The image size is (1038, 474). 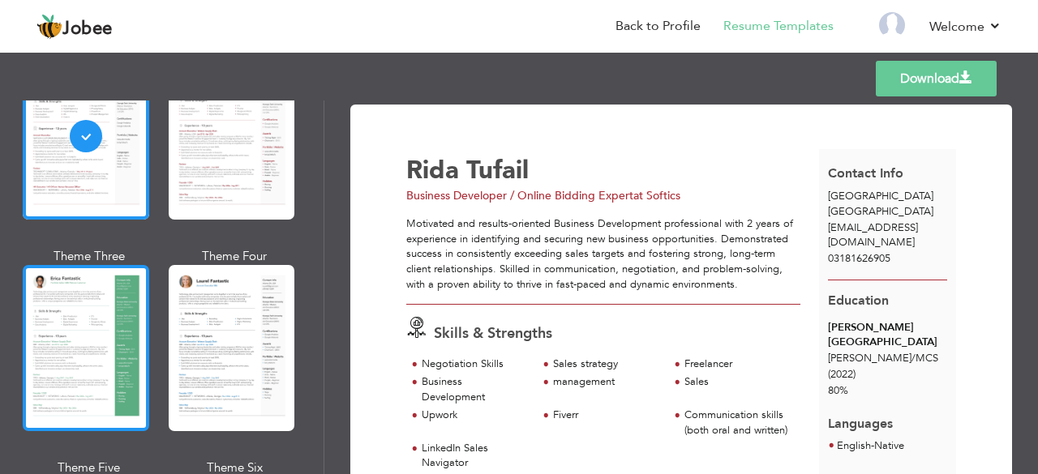 I want to click on span: Education, so click(x=858, y=301).